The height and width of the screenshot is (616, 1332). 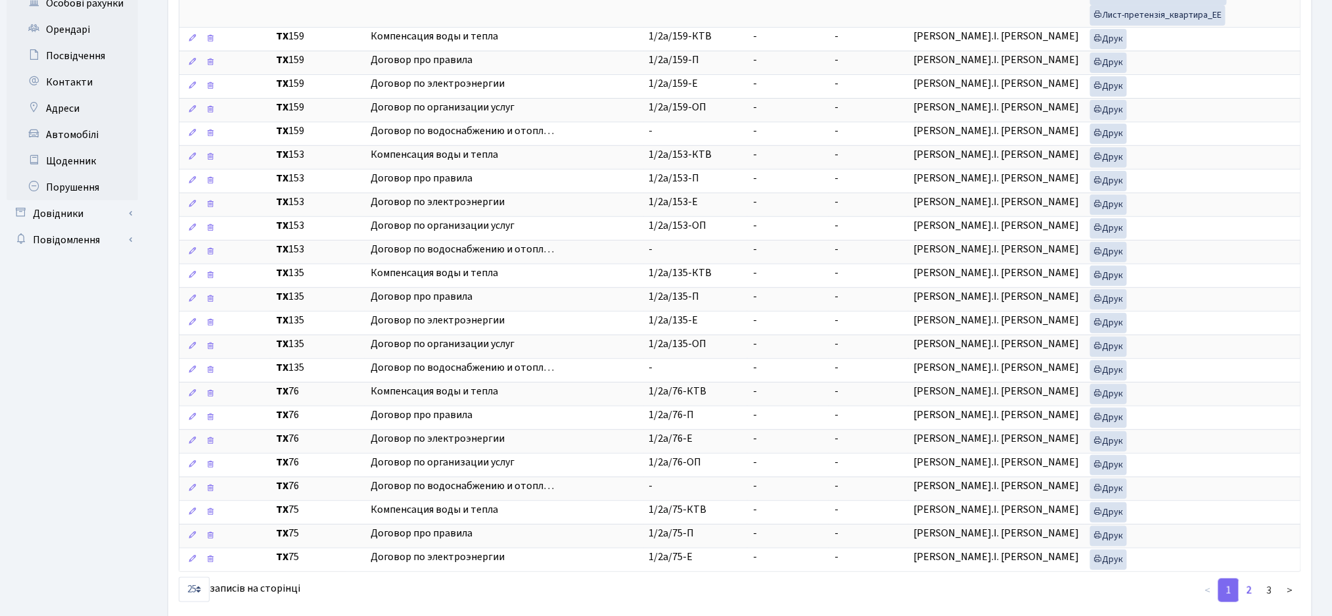 I want to click on span: 1/2а/153-КТВ, so click(x=681, y=154).